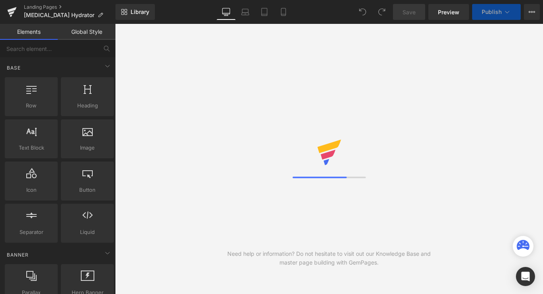 The height and width of the screenshot is (294, 543). Describe the element at coordinates (264, 12) in the screenshot. I see `a: Tablet` at that location.